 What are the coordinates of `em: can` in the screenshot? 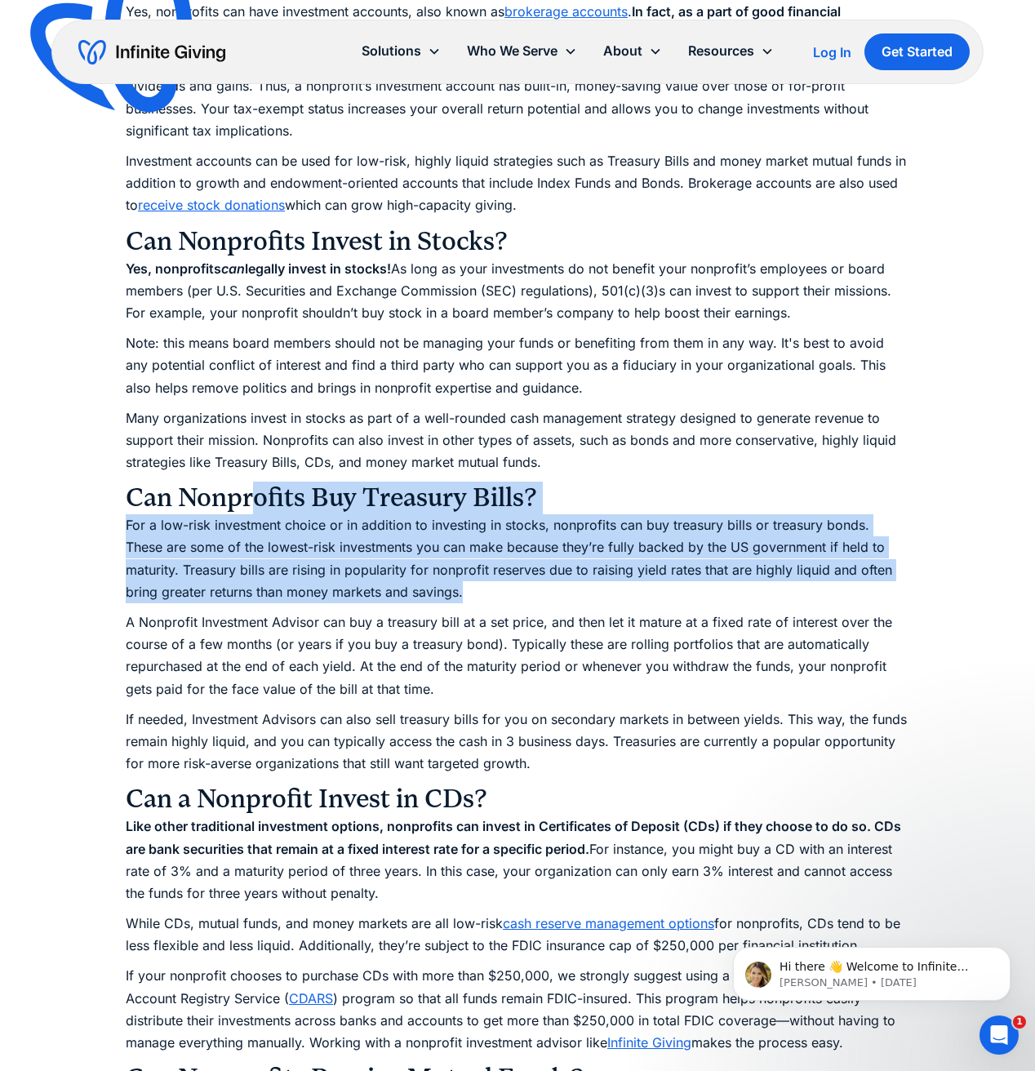 It's located at (233, 268).